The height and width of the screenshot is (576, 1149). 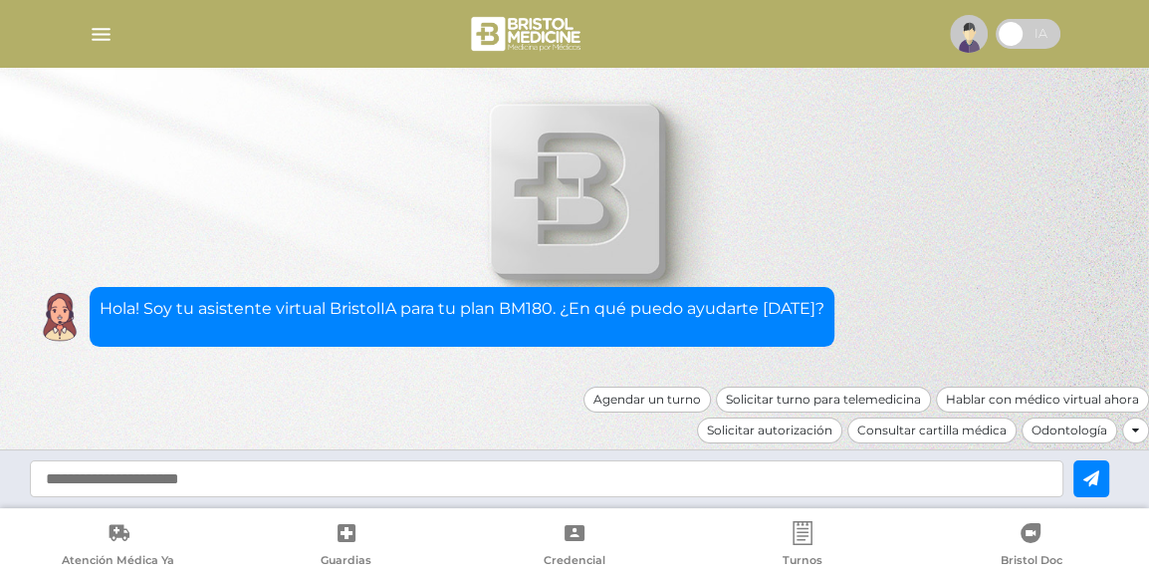 What do you see at coordinates (527, 34) in the screenshot?
I see `img: bristol-medicine-blanco.png` at bounding box center [527, 34].